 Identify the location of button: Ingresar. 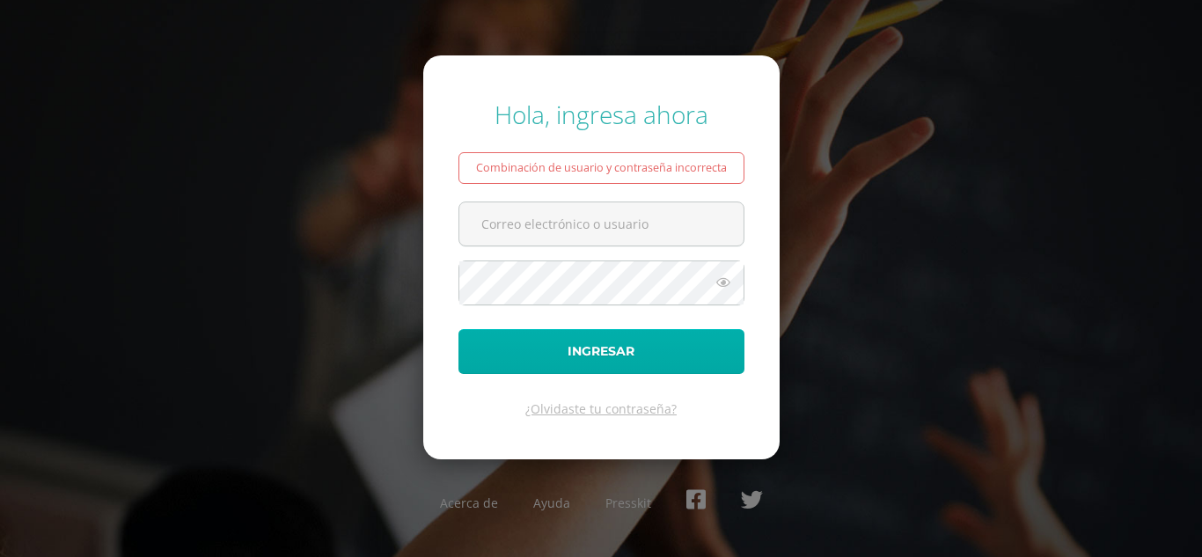
(601, 351).